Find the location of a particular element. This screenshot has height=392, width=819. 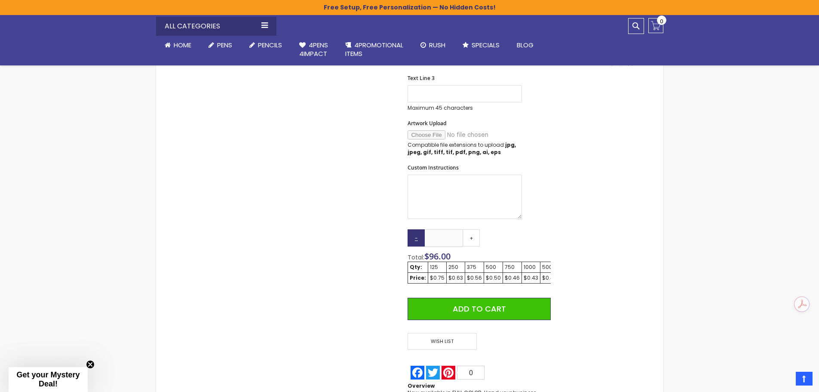

div: $0.56 is located at coordinates (474, 278).